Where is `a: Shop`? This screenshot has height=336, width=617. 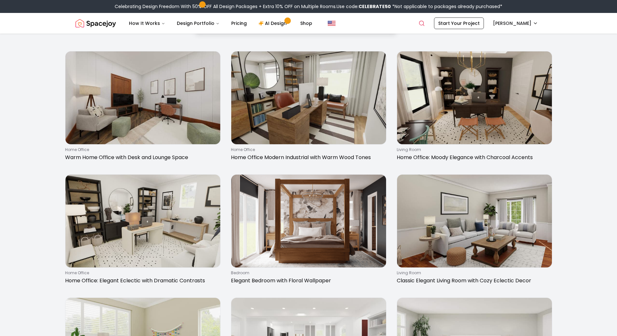
a: Shop is located at coordinates (306, 23).